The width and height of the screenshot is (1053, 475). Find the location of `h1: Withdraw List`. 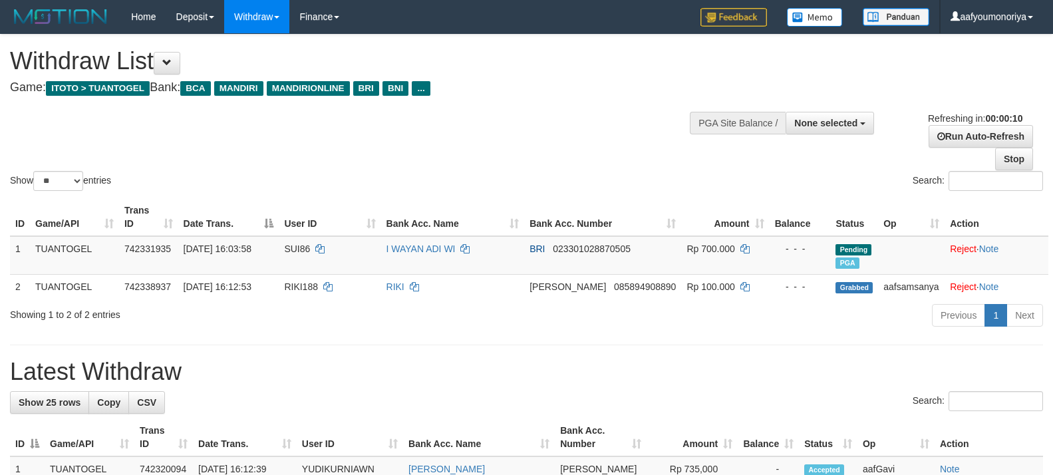

h1: Withdraw List is located at coordinates (349, 61).